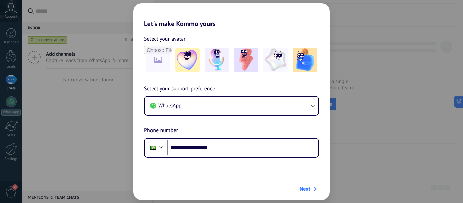 This screenshot has width=463, height=203. I want to click on span: Select your support preference, so click(180, 89).